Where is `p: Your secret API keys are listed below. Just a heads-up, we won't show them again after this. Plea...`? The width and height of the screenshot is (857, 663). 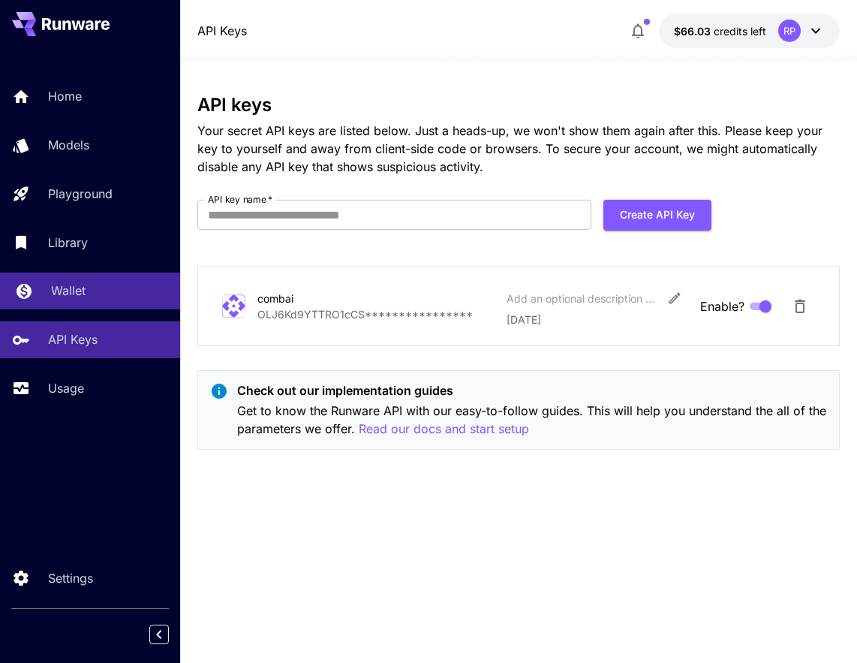 p: Your secret API keys are listed below. Just a heads-up, we won't show them again after this. Plea... is located at coordinates (519, 149).